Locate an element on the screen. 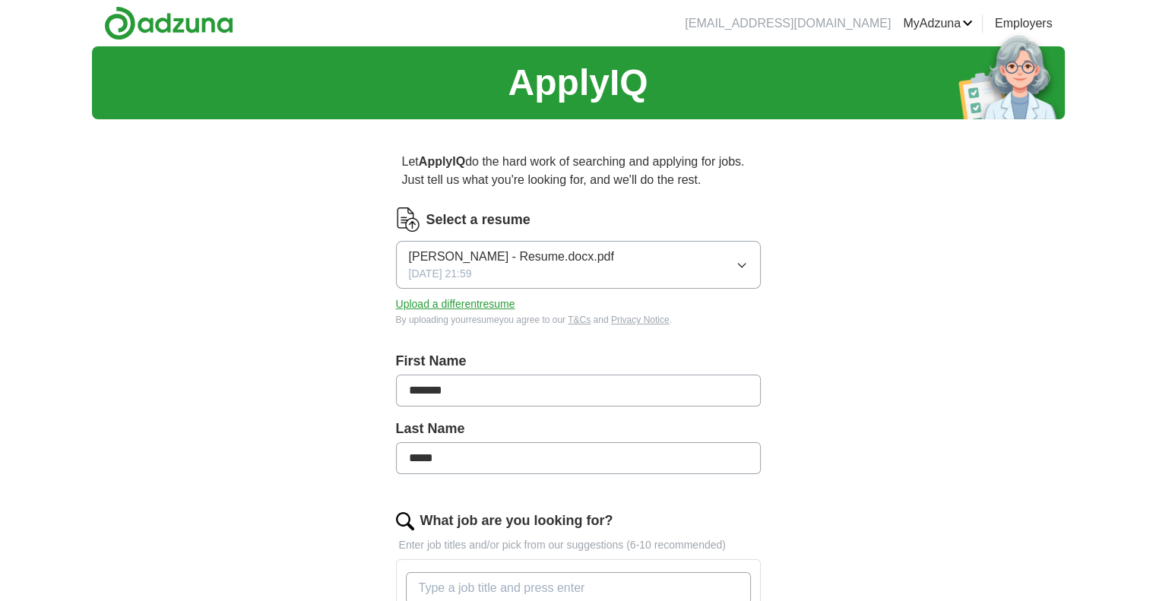  label: First Name is located at coordinates (579, 361).